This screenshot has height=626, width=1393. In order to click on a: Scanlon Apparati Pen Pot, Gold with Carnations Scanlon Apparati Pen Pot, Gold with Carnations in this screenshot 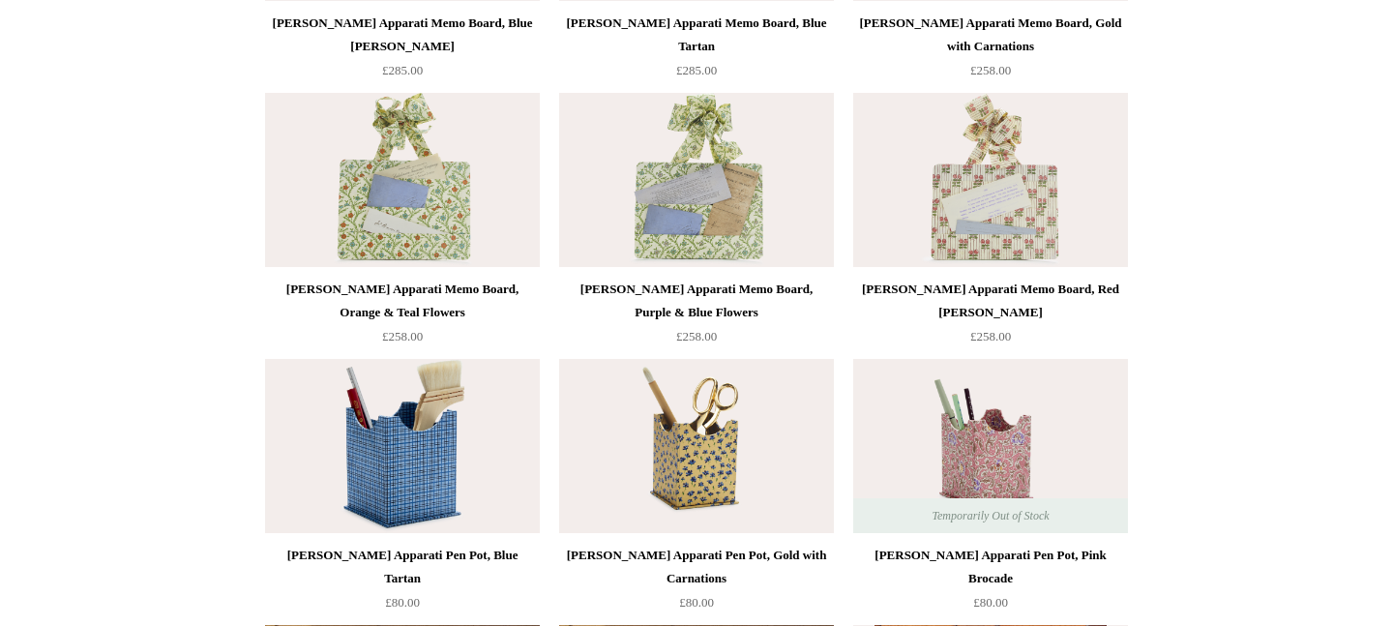, I will do `click(696, 446)`.